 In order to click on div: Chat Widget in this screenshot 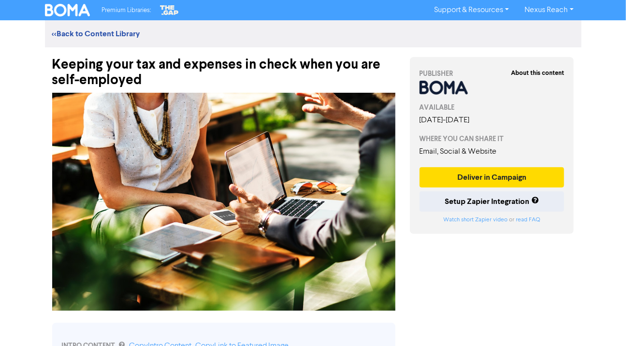, I will do `click(602, 323)`.